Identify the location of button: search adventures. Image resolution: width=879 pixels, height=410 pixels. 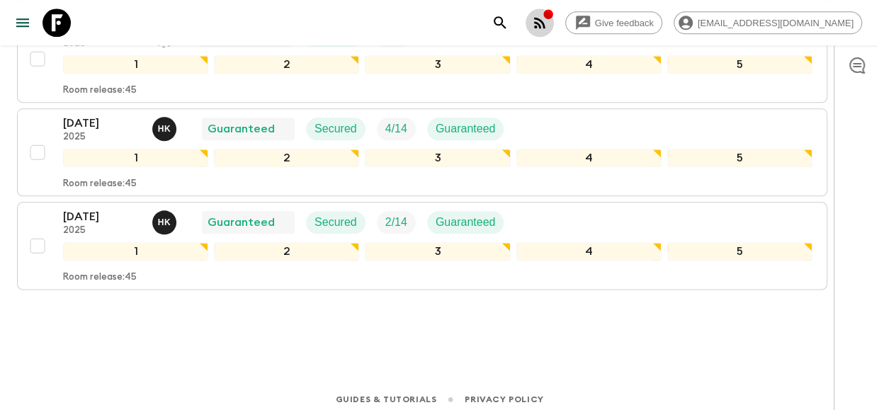
(500, 23).